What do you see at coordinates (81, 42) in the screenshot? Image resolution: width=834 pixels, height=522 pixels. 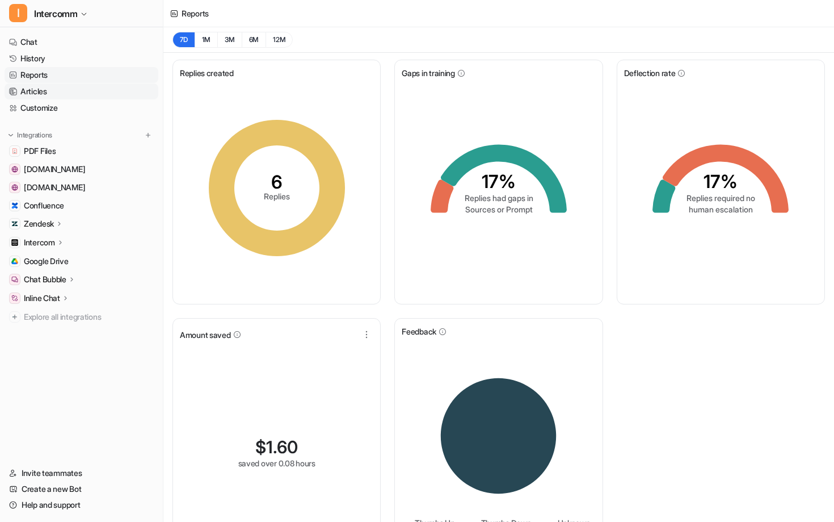 I see `a: Chat` at bounding box center [81, 42].